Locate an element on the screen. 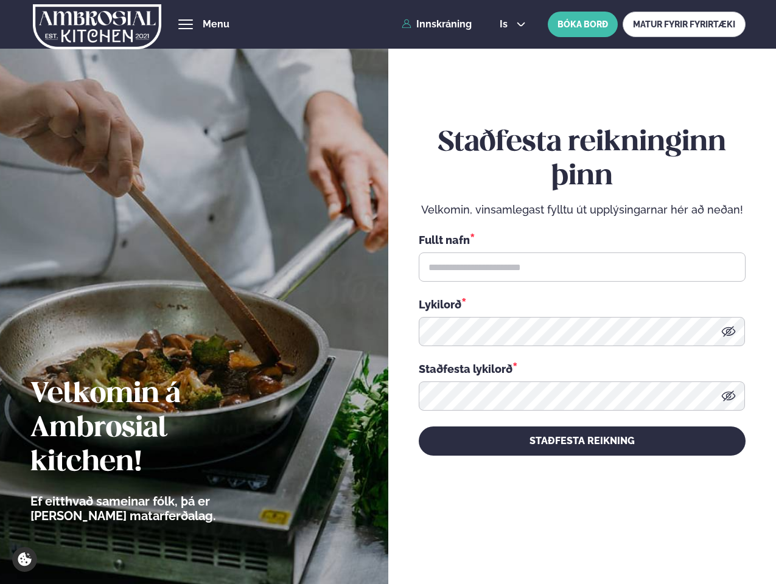 Image resolution: width=776 pixels, height=584 pixels. div: Lykilorð is located at coordinates (582, 304).